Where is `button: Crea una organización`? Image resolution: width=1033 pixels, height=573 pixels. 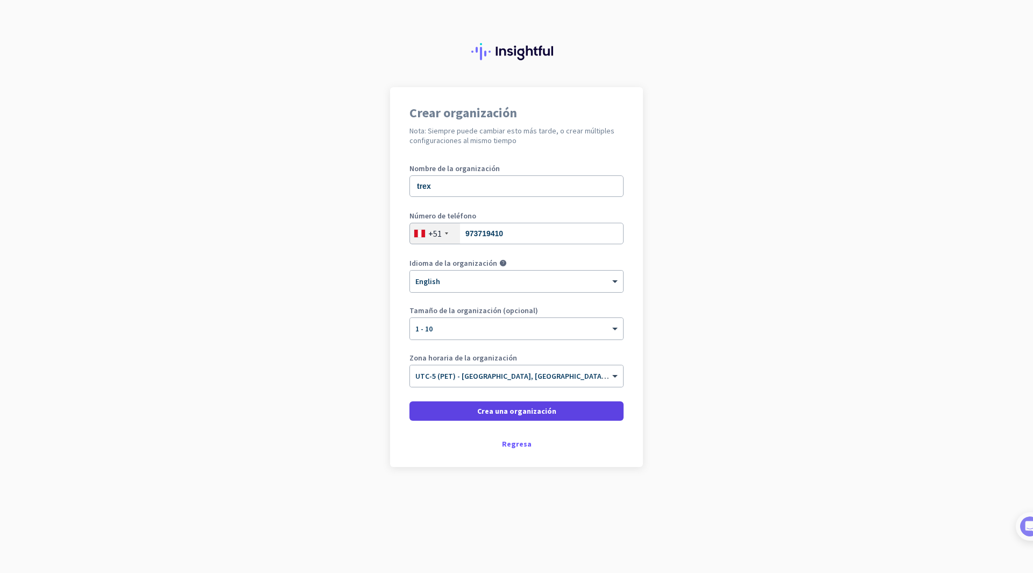 button: Crea una organización is located at coordinates (517, 411).